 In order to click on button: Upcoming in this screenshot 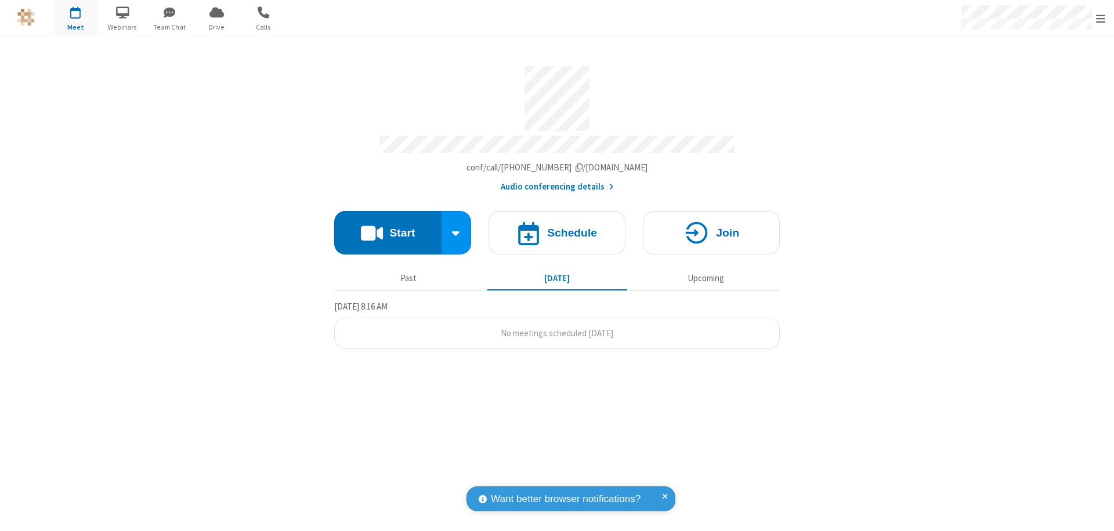, I will do `click(705, 278)`.